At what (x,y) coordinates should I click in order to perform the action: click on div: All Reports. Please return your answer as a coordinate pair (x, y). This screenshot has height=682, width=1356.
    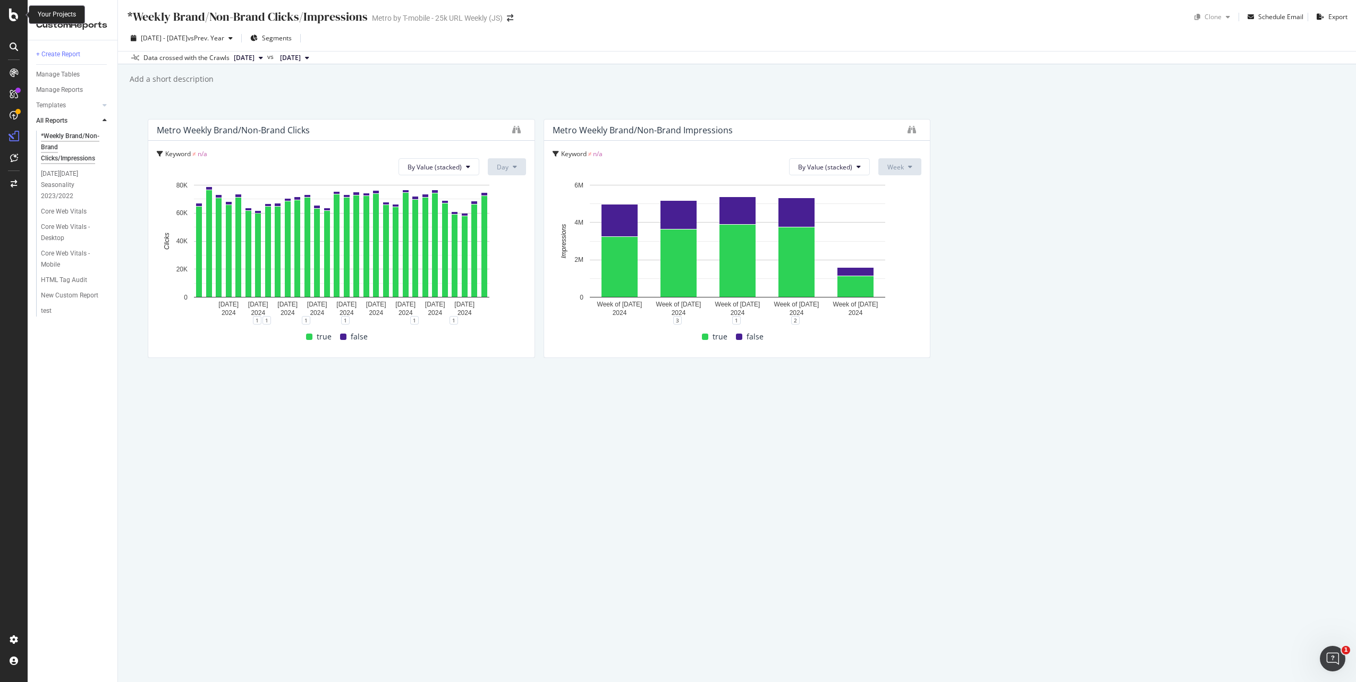
    Looking at the image, I should click on (52, 121).